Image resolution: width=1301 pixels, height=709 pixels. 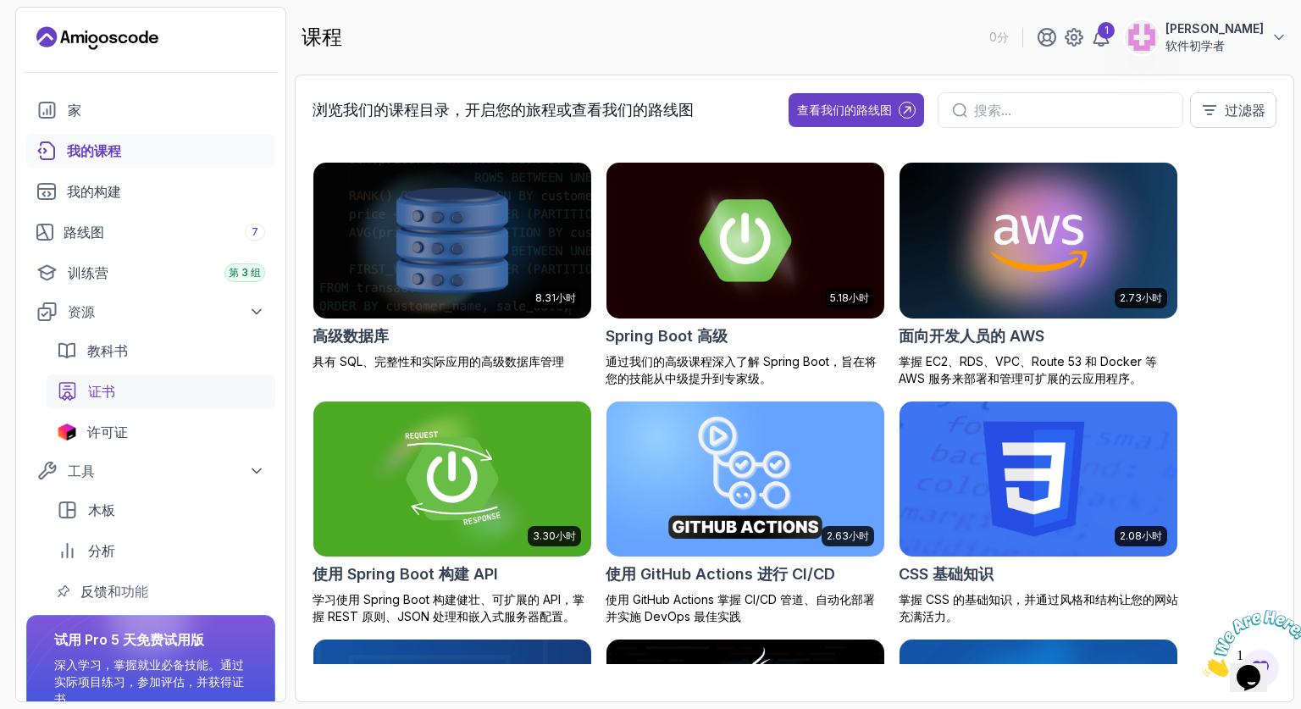 What do you see at coordinates (161, 510) in the screenshot?
I see `a: 木板` at bounding box center [161, 510].